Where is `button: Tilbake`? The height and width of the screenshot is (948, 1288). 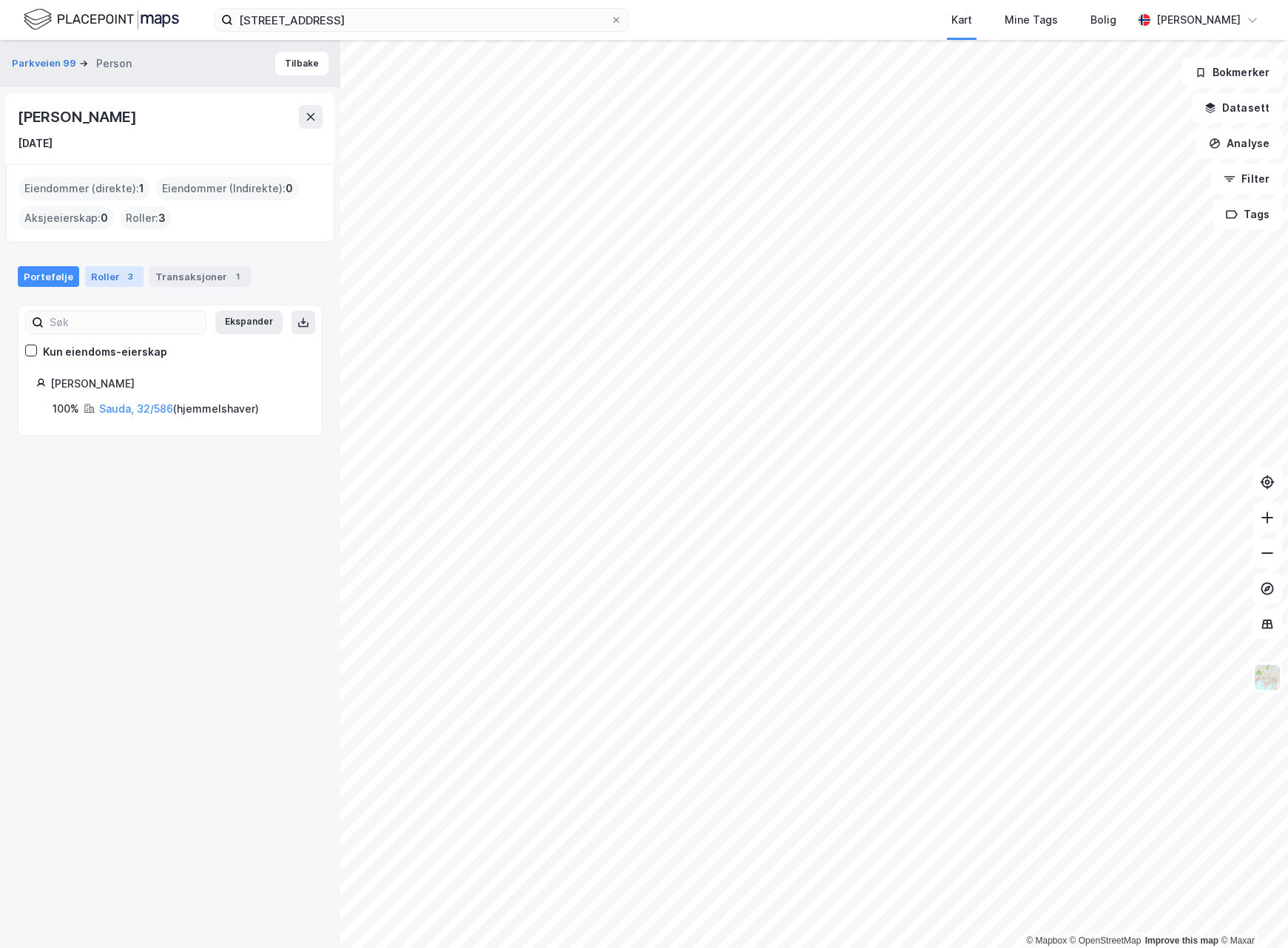
button: Tilbake is located at coordinates (302, 64).